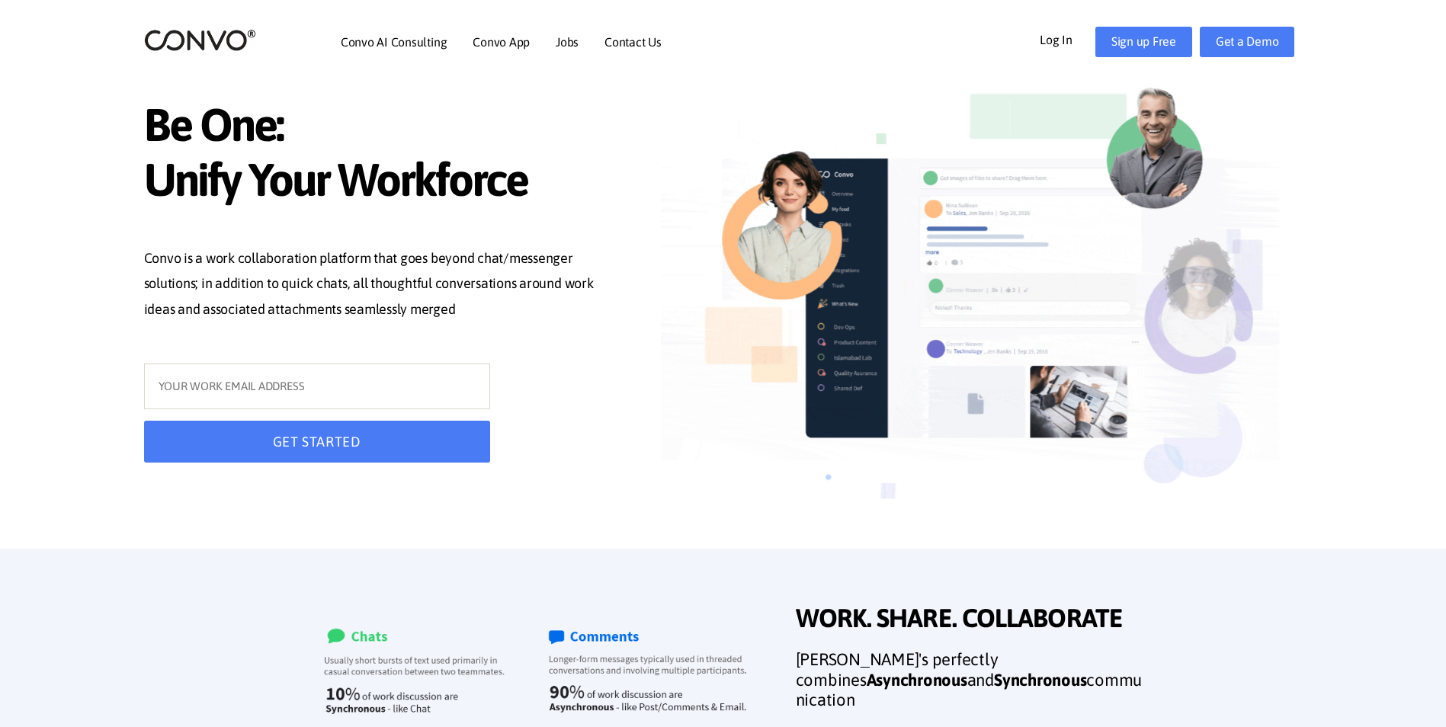 The width and height of the screenshot is (1446, 727). I want to click on strong: Synchronous, so click(1040, 680).